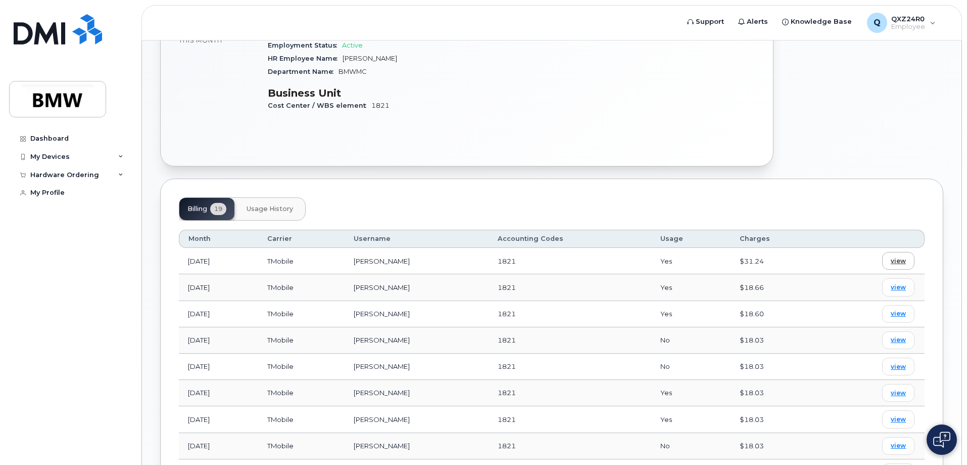  What do you see at coordinates (753, 22) in the screenshot?
I see `a: Alerts` at bounding box center [753, 22].